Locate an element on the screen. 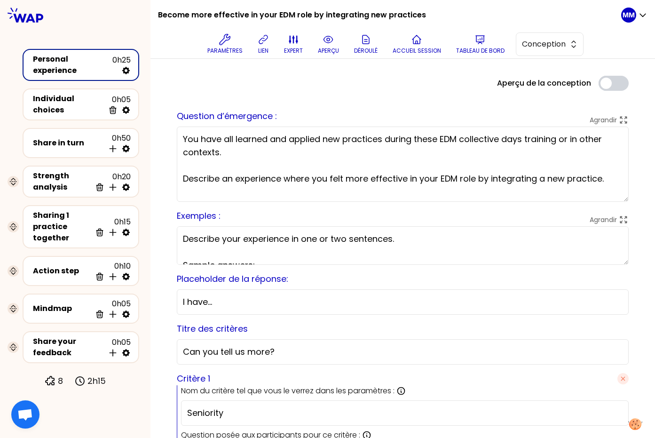 The image size is (655, 438). p: Tableau de bord is located at coordinates (480, 51).